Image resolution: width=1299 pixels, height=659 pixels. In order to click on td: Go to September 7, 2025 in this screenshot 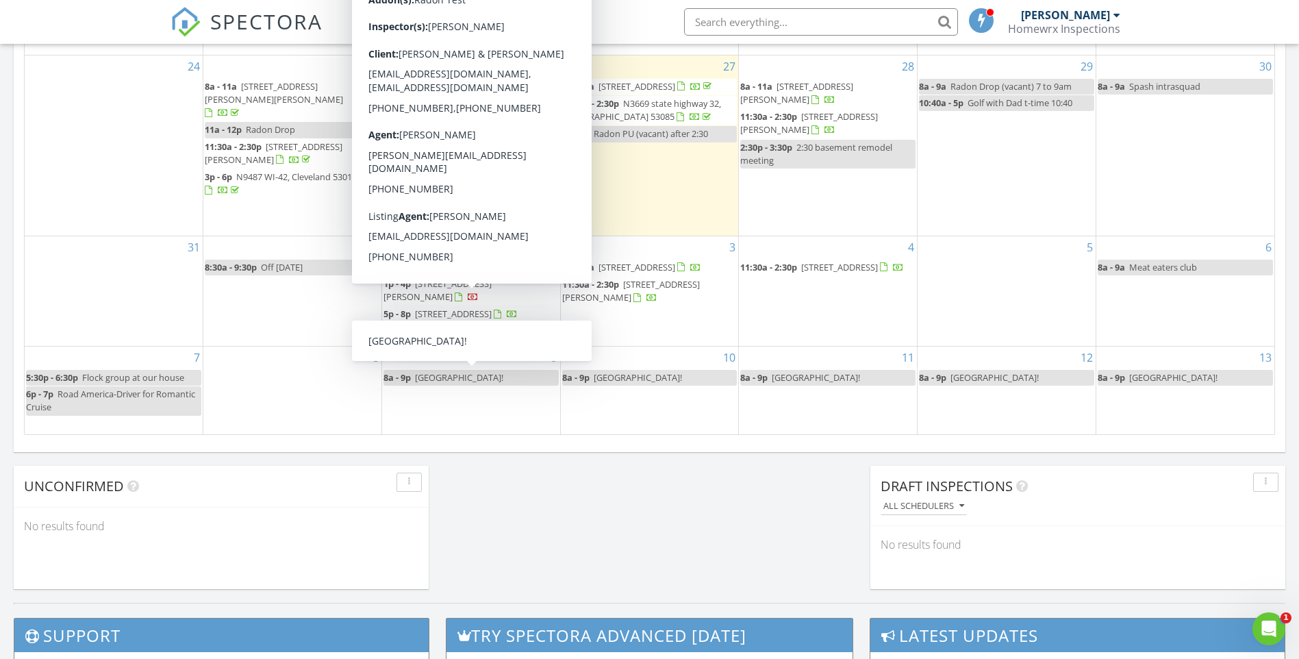, I will do `click(114, 390)`.